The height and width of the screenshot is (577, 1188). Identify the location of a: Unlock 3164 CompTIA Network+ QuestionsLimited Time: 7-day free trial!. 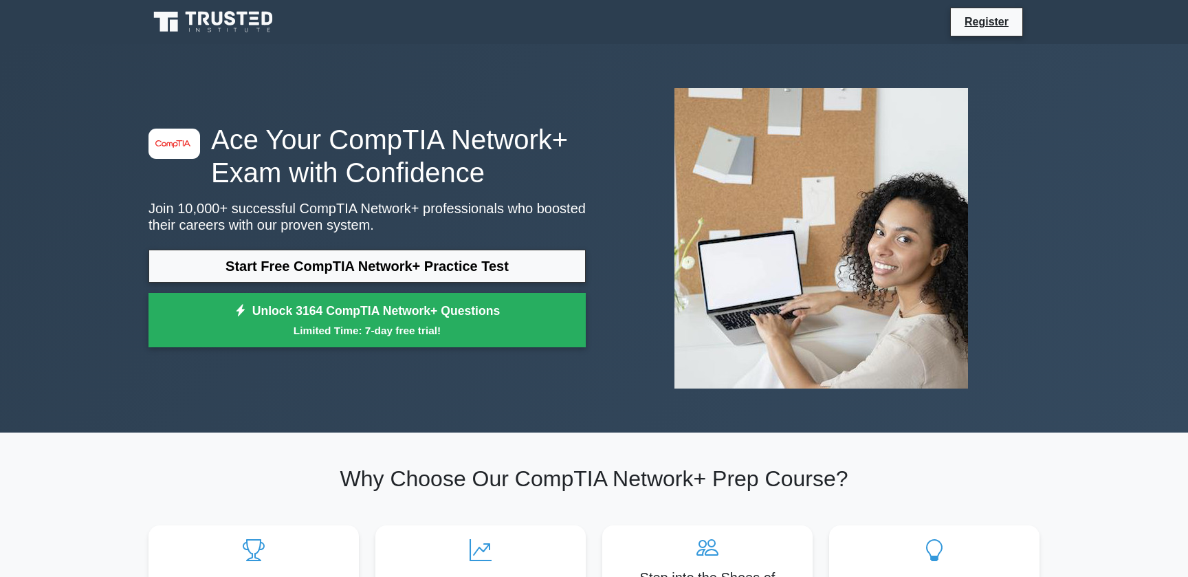
(367, 320).